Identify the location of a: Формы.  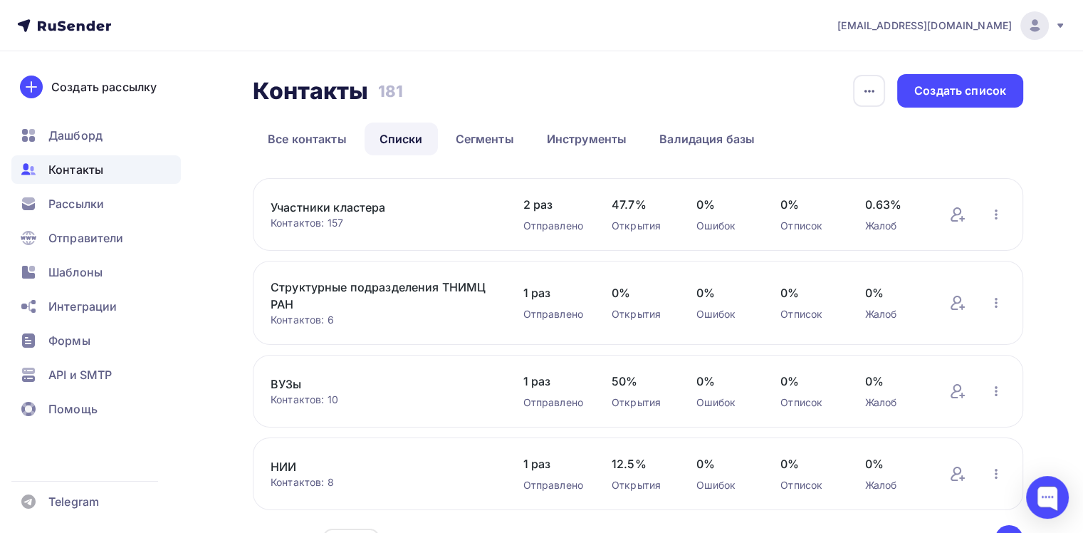
(96, 340).